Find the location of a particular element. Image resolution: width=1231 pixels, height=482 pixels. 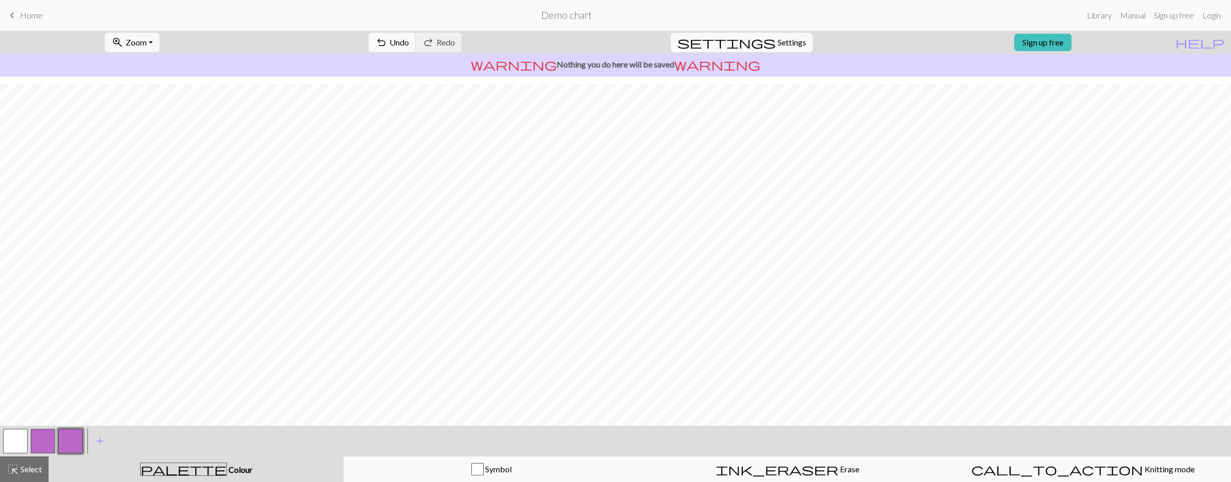

button: Zoom is located at coordinates (132, 42).